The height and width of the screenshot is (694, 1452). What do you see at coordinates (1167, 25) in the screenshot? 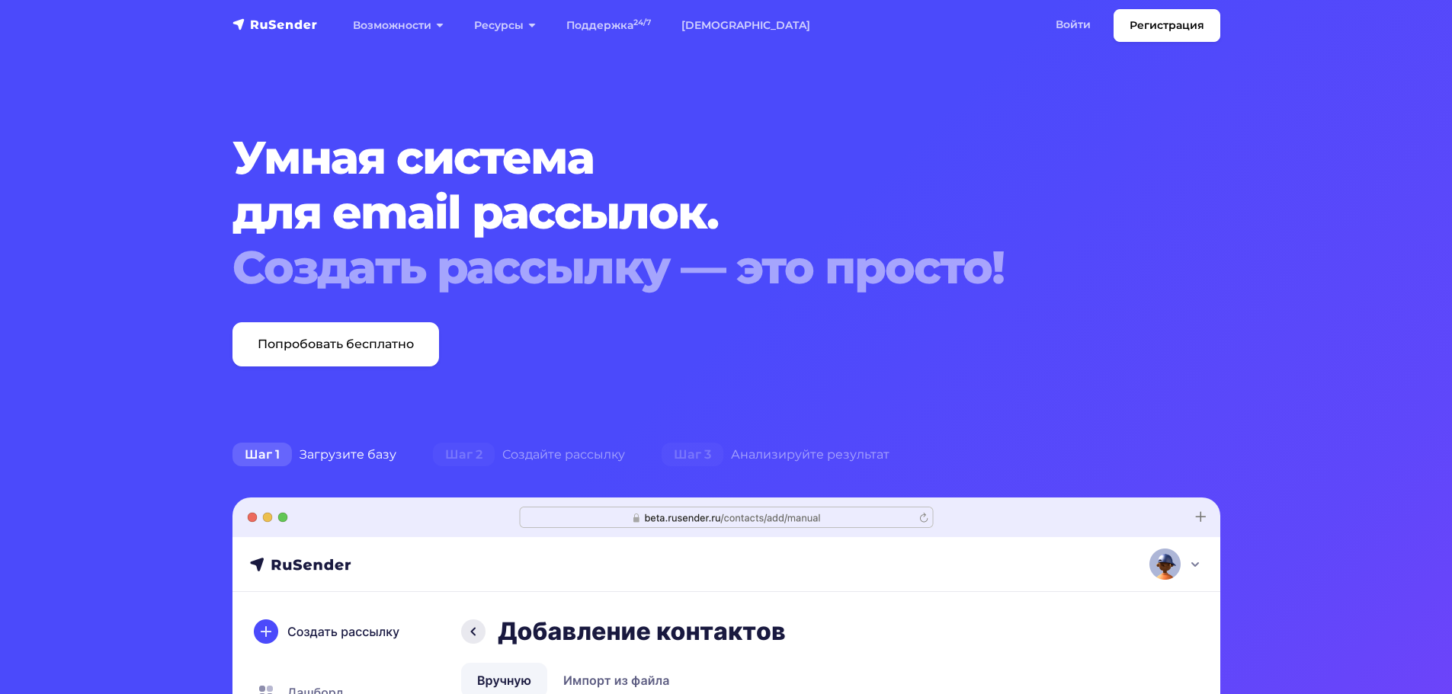
I see `a: Регистрация` at bounding box center [1167, 25].